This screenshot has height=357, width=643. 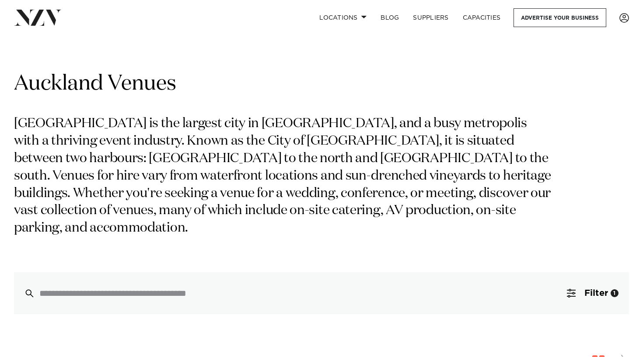 I want to click on img: nzv-logo.png, so click(x=38, y=17).